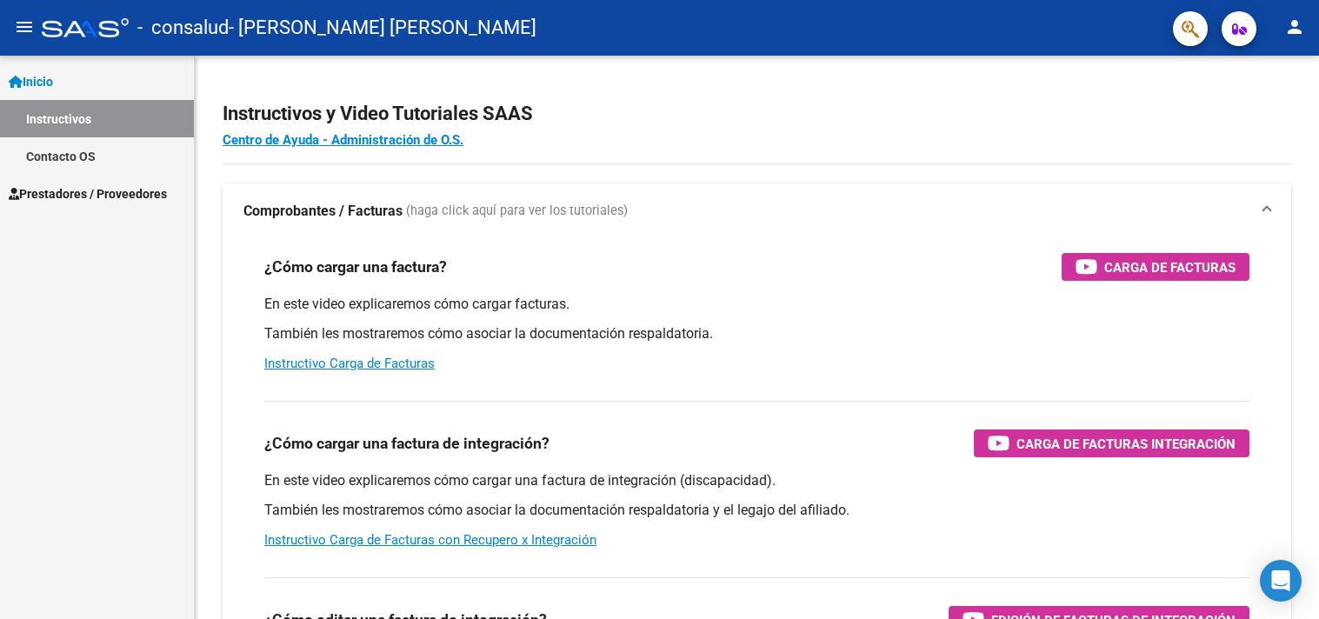 Image resolution: width=1319 pixels, height=619 pixels. What do you see at coordinates (1169, 267) in the screenshot?
I see `span: Carga de Facturas` at bounding box center [1169, 267].